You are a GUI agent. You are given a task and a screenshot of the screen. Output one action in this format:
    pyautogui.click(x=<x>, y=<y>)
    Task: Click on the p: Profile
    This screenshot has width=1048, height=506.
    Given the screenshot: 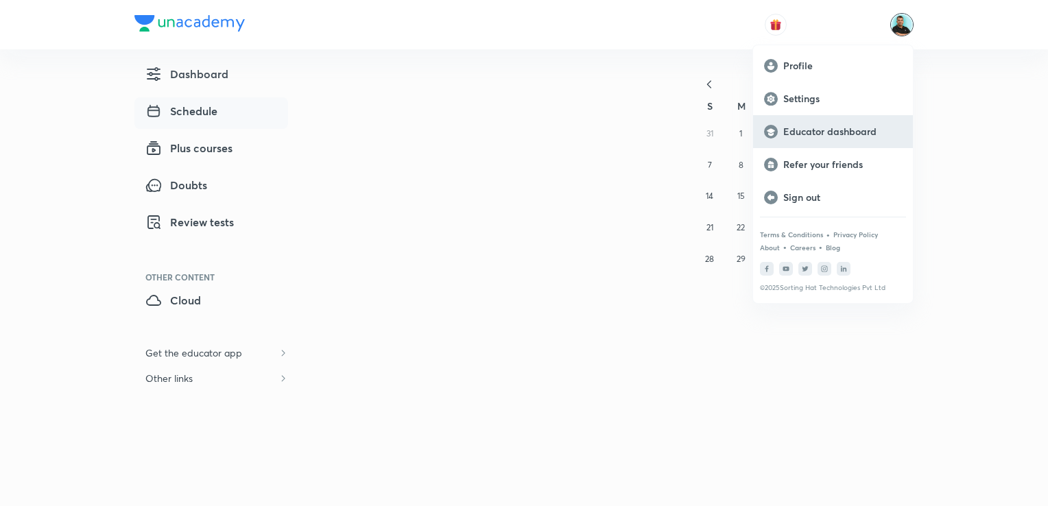 What is the action you would take?
    pyautogui.click(x=842, y=66)
    